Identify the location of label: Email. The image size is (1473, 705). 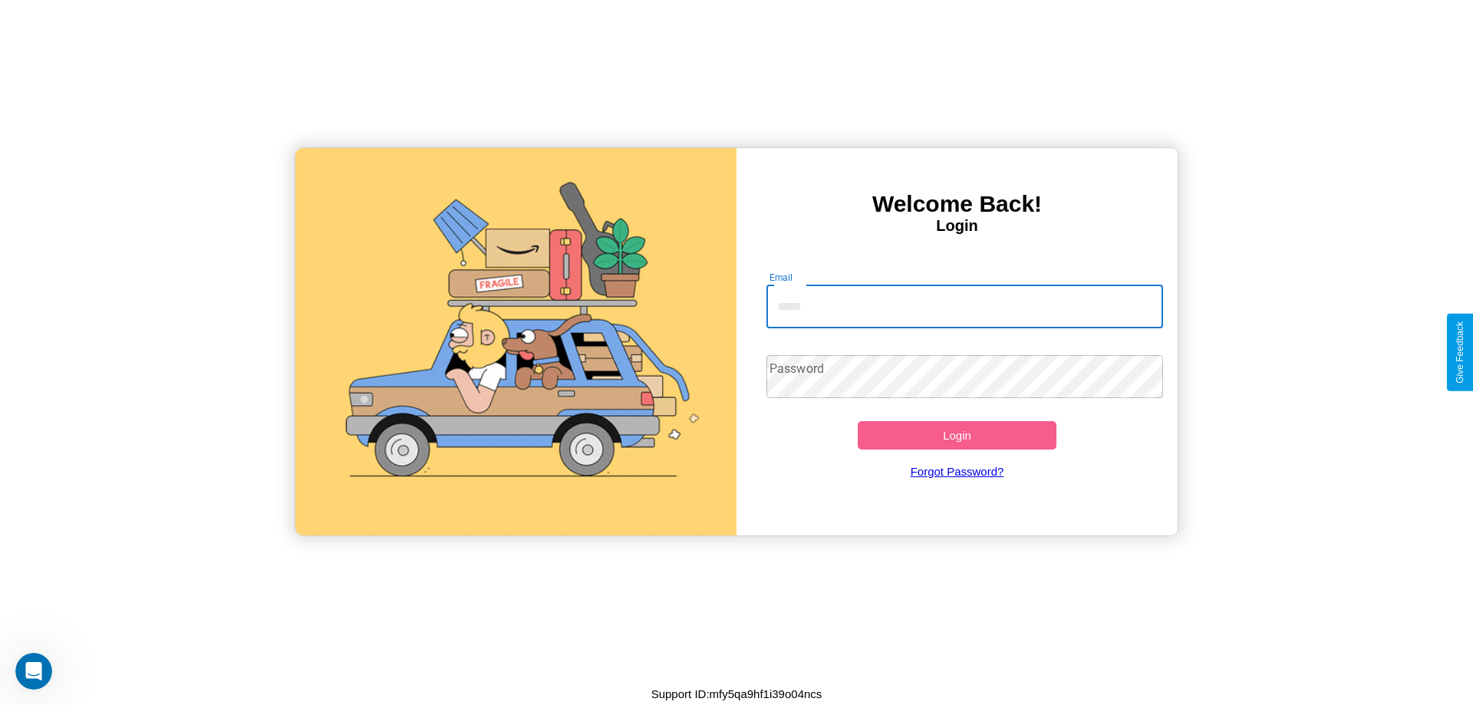
(781, 277).